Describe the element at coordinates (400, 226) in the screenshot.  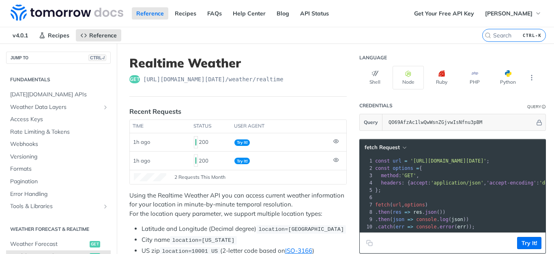
I see `span: err` at that location.